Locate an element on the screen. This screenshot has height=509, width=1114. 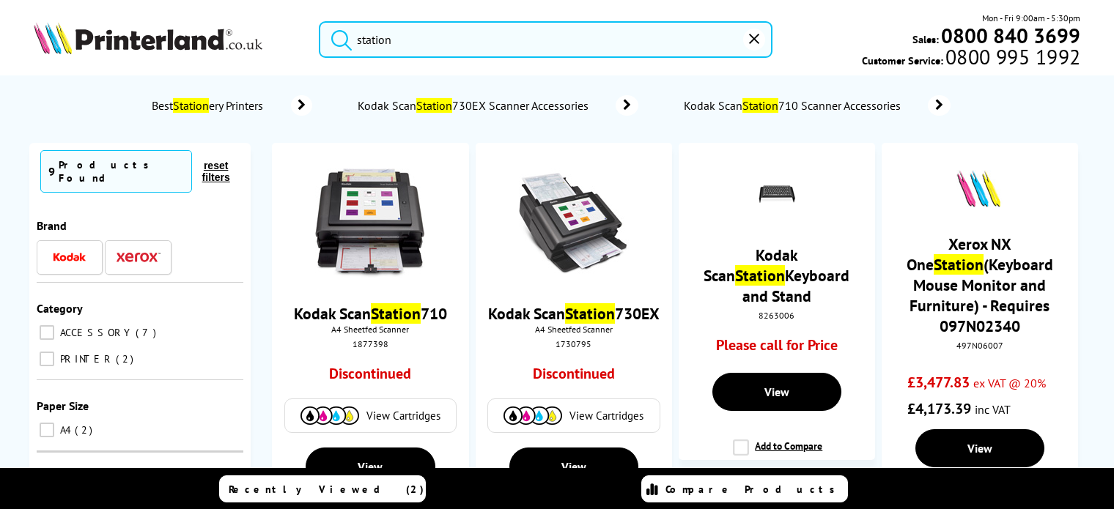
span: ex VAT @ 20% is located at coordinates (1009, 383).